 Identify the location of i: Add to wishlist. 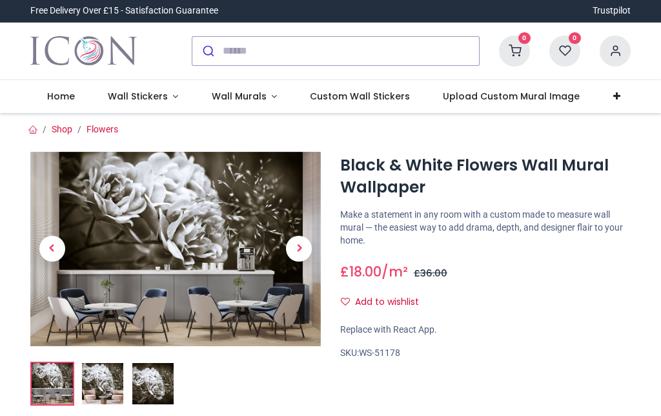
(345, 302).